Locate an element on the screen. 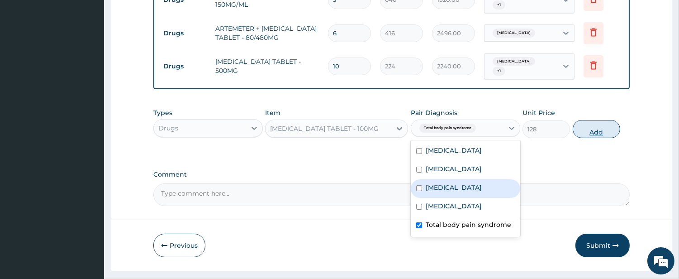 The width and height of the screenshot is (679, 279). label: Total body pain syndrome is located at coordinates (468, 224).